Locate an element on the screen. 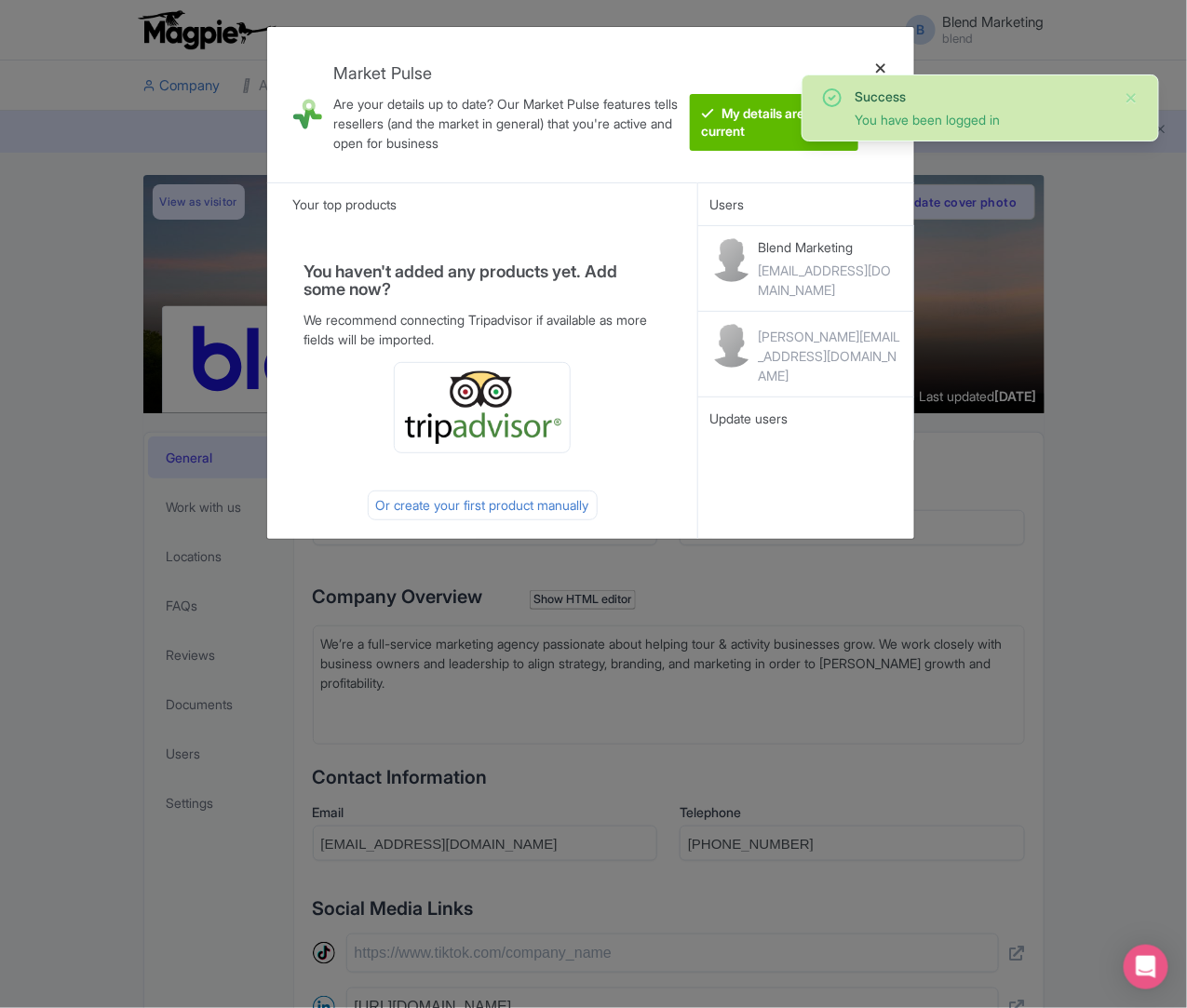  div: You have been logged in is located at coordinates (982, 119).